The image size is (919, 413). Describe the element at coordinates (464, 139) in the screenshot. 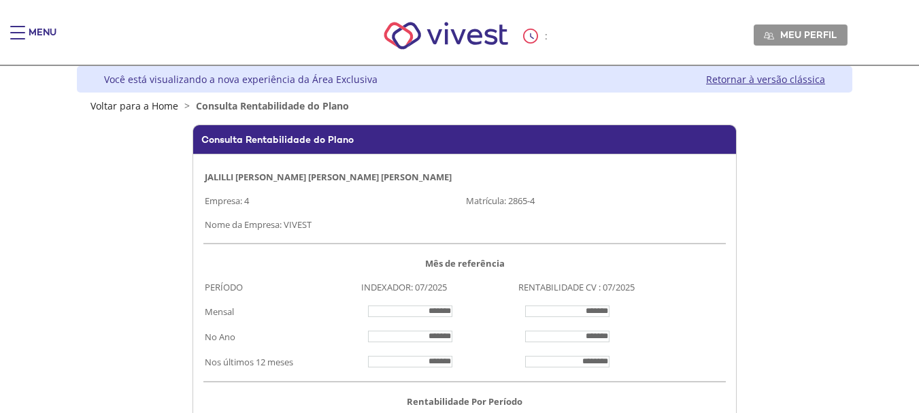

I see `div: Consulta Rentabilidade do Plano` at that location.